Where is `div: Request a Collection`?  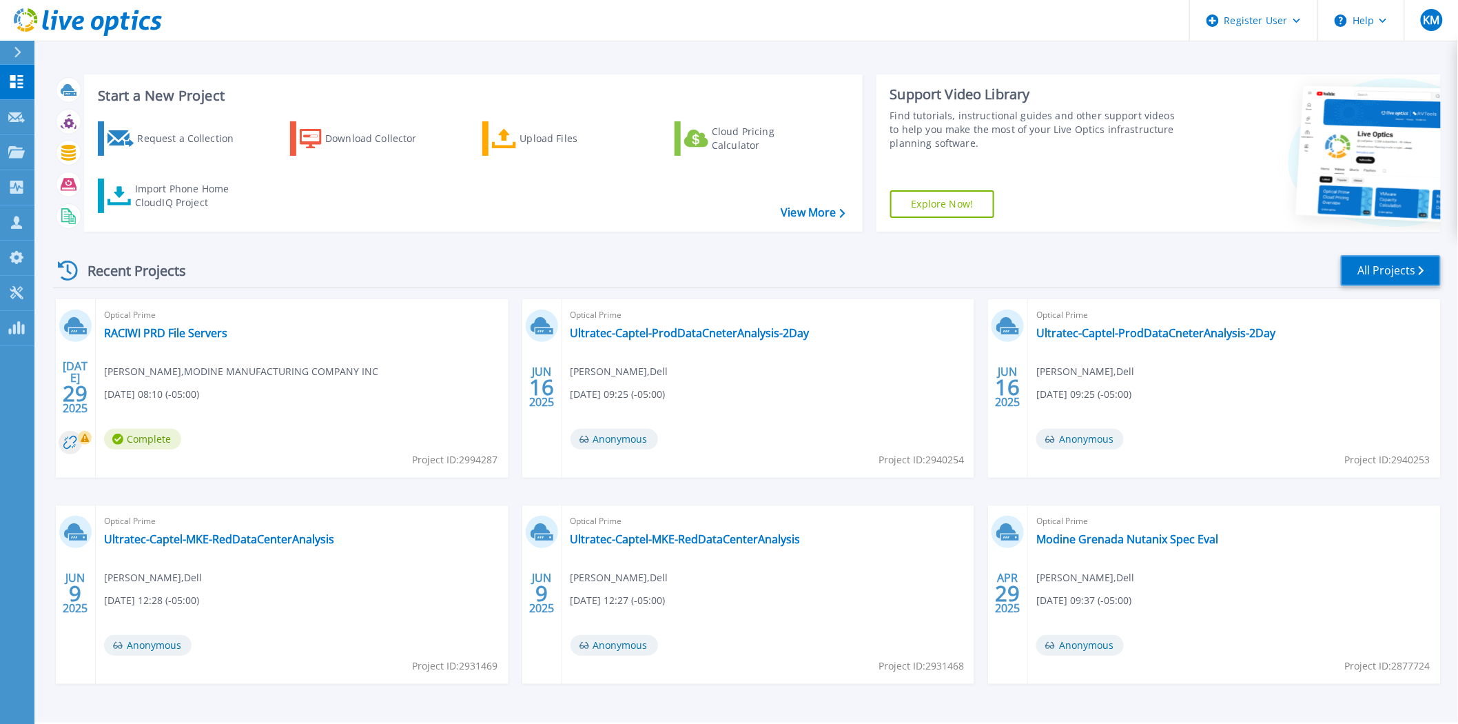
div: Request a Collection is located at coordinates (192, 139).